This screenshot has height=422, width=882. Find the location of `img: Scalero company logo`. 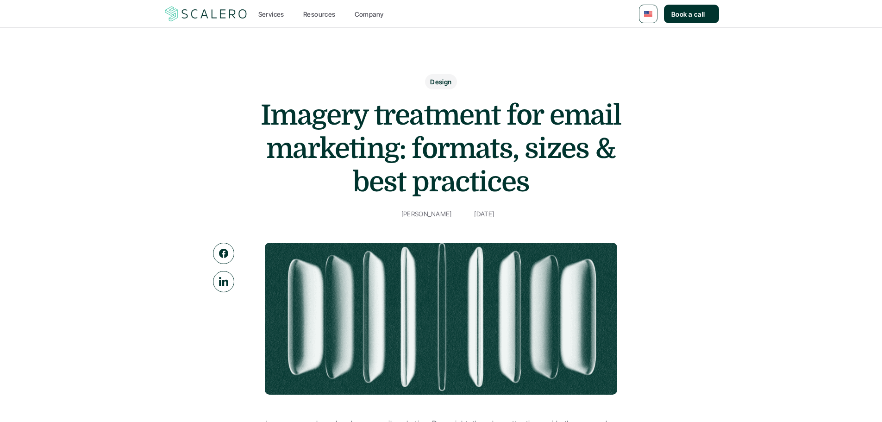

img: Scalero company logo is located at coordinates (206, 14).